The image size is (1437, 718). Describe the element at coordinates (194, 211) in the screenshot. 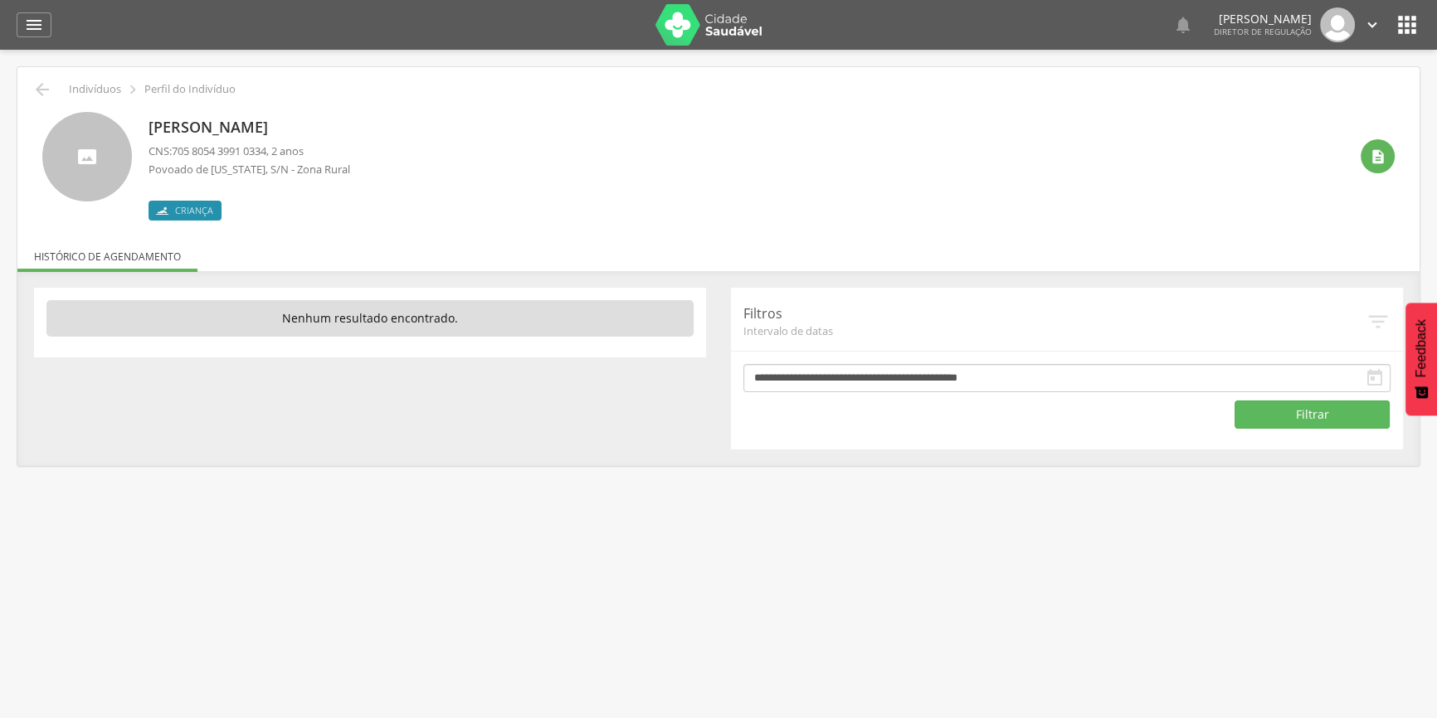

I see `span: Criança` at that location.